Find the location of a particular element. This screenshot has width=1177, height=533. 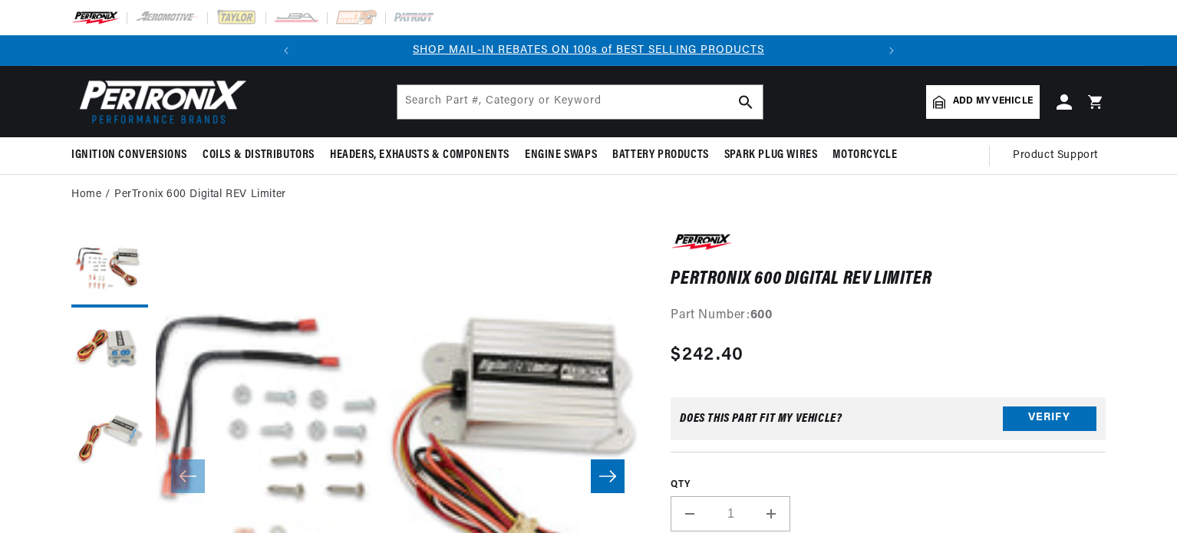

span: Motorcycle is located at coordinates (865, 155).